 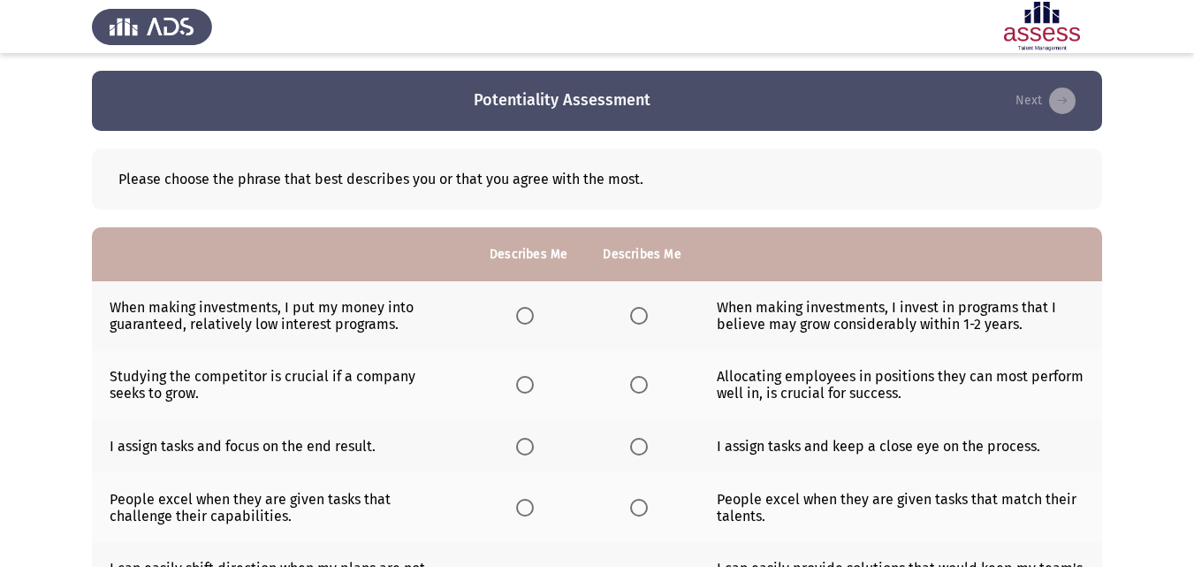 What do you see at coordinates (282, 316) in the screenshot?
I see `td: When making investments, I put my money into guaranteed, relatively low interest programs.` at bounding box center [282, 316].